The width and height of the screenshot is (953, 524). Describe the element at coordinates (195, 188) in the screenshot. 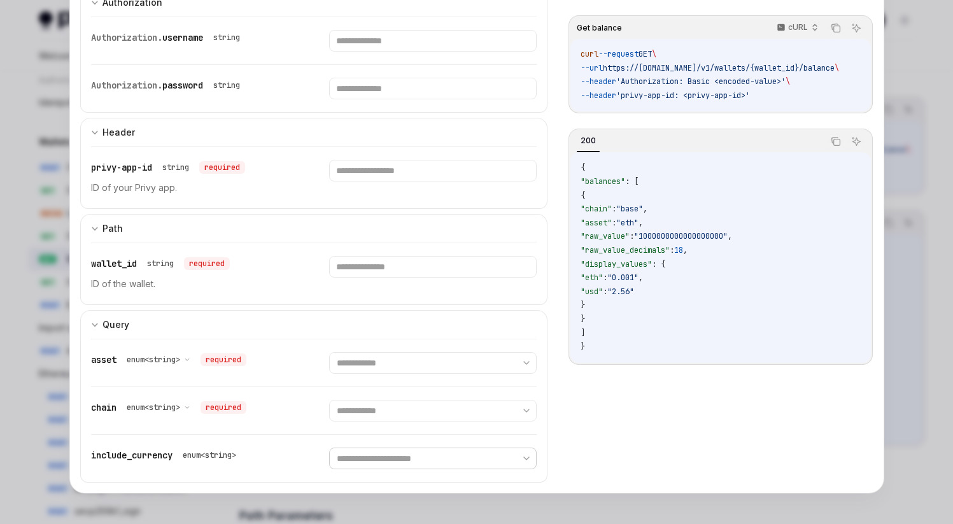

I see `p: ID of your Privy app.` at that location.